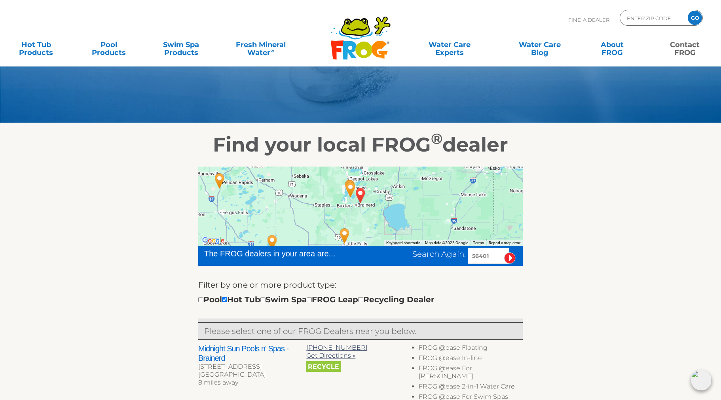  I want to click on div: Valley Pools & Spas - Brainerd - 9 miles away., so click(350, 188).